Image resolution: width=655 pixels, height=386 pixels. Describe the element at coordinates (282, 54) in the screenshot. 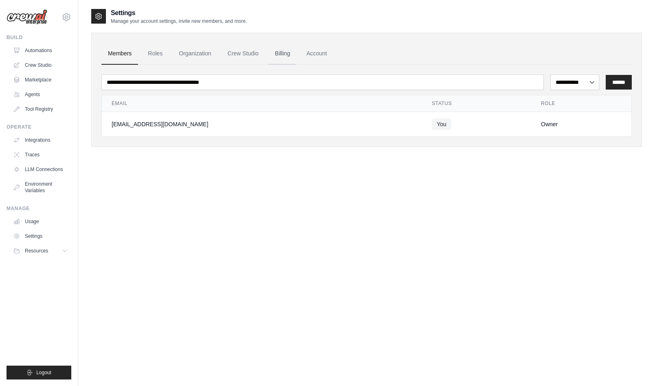

I see `a: Billing` at that location.